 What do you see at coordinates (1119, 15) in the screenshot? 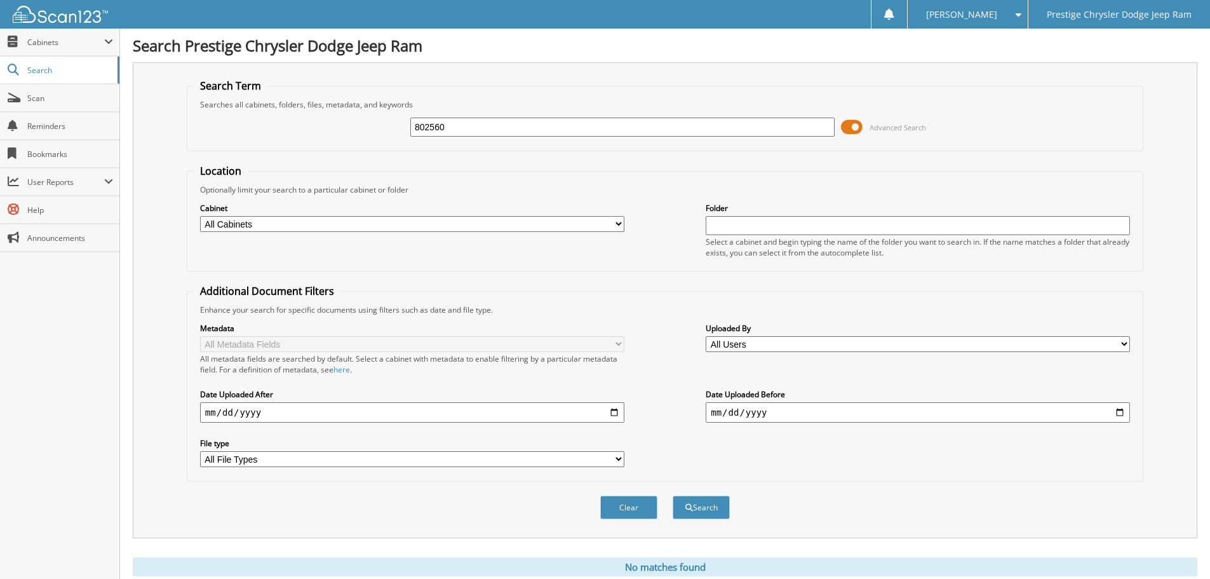
I see `span: Prestige Chrysler Dodge Jeep Ram` at bounding box center [1119, 15].